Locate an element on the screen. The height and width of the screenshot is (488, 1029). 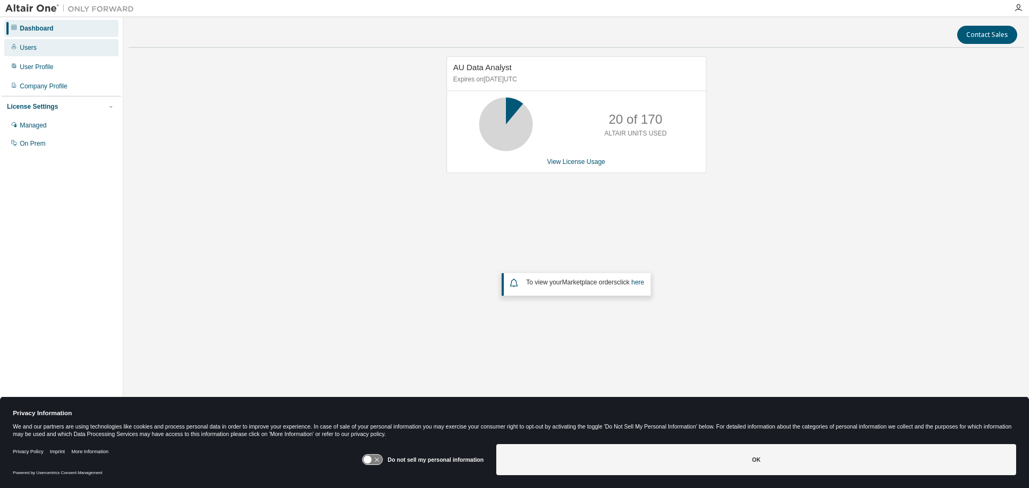
p: ALTAIR UNITS USED is located at coordinates (636, 133).